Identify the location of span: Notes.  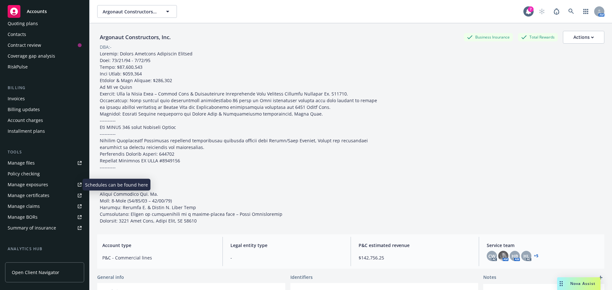
(490, 278).